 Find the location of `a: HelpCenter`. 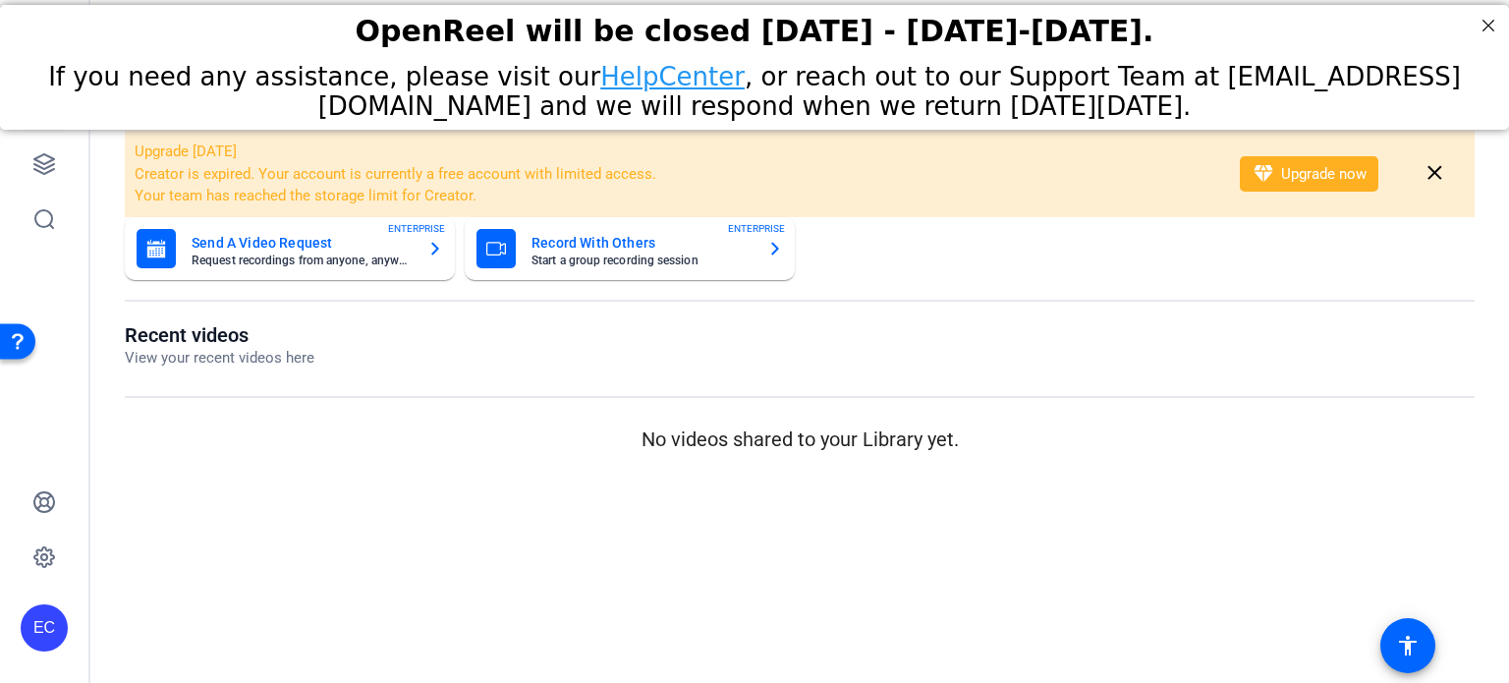

a: HelpCenter is located at coordinates (672, 72).